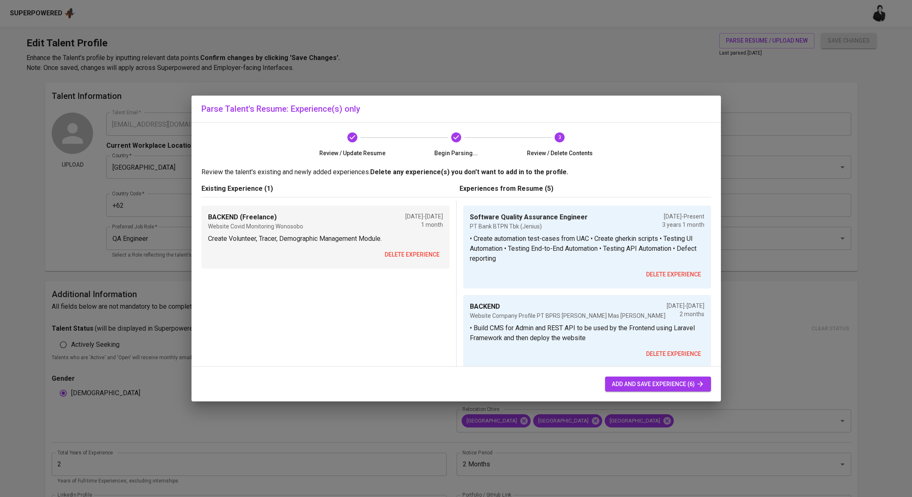 This screenshot has width=912, height=497. I want to click on p: 1 month, so click(424, 225).